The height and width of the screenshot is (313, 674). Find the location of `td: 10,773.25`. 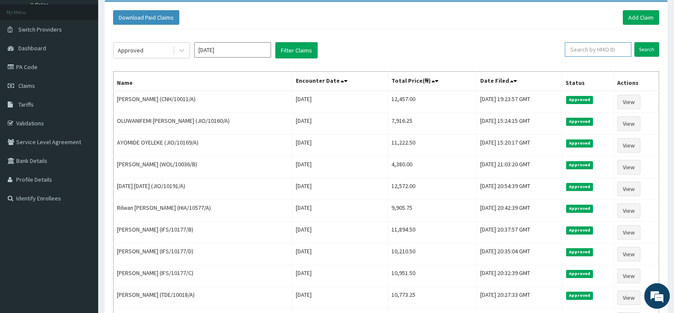

td: 10,773.25 is located at coordinates (432, 298).